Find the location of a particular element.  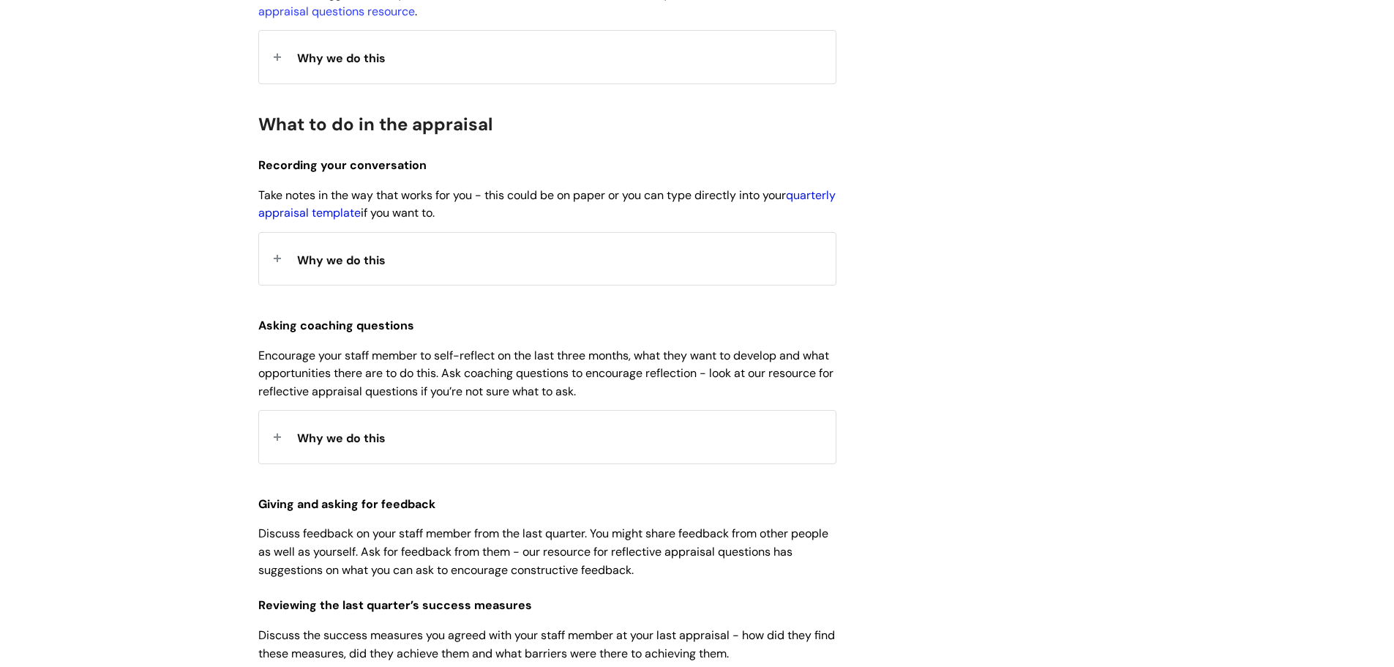

span: Asking coaching questions is located at coordinates (336, 325).